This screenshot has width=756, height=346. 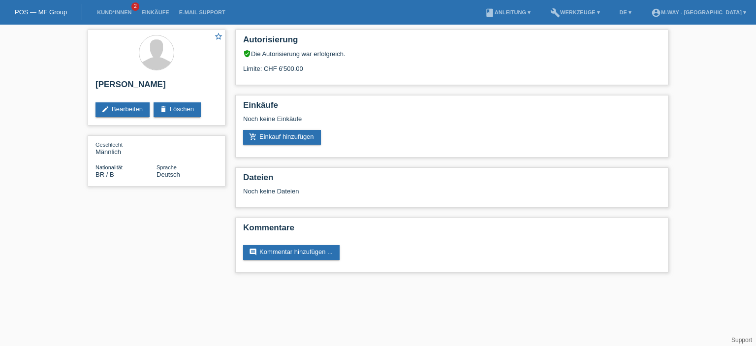 I want to click on a: Einkäufe, so click(x=155, y=12).